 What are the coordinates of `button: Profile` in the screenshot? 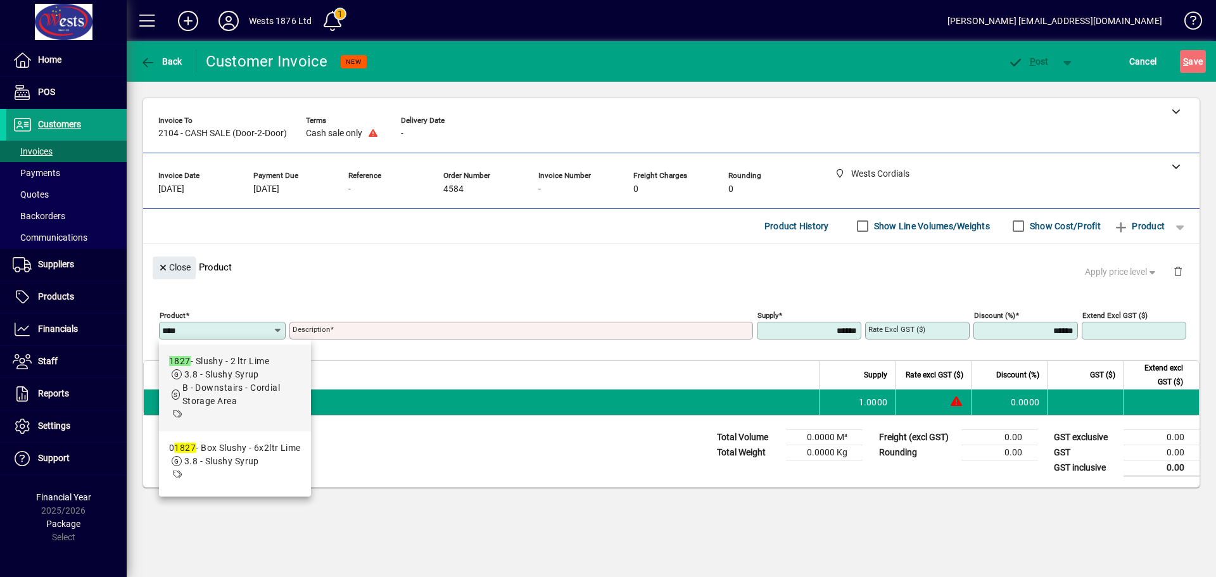 It's located at (229, 21).